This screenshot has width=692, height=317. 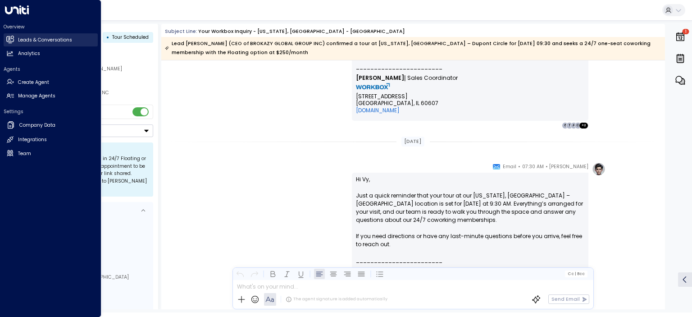 What do you see at coordinates (574, 126) in the screenshot?
I see `div: A` at bounding box center [574, 126].